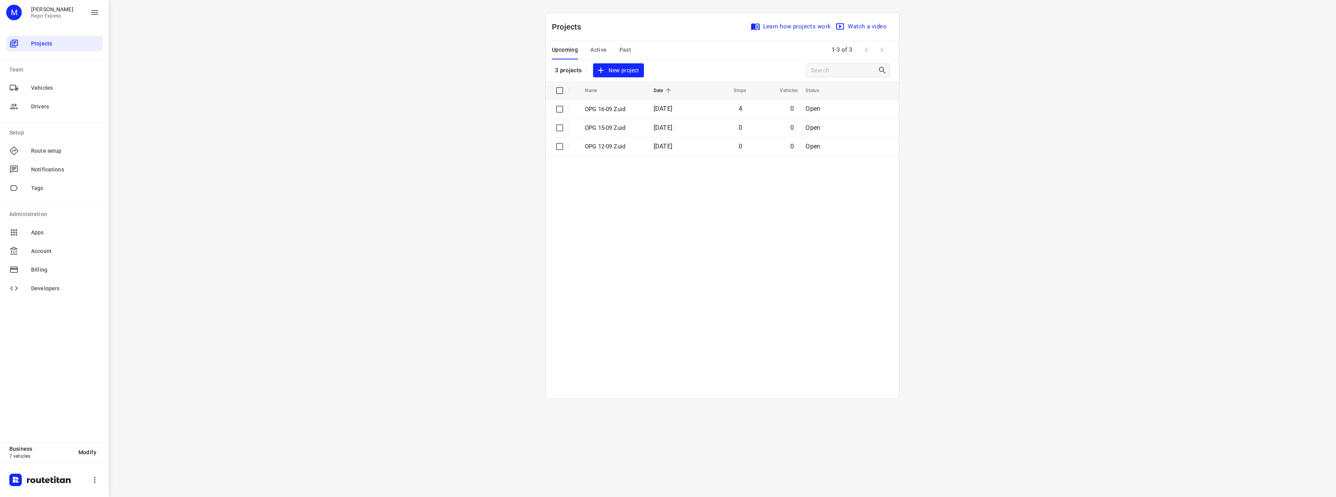  What do you see at coordinates (52, 16) in the screenshot?
I see `p: Regio Express` at bounding box center [52, 16].